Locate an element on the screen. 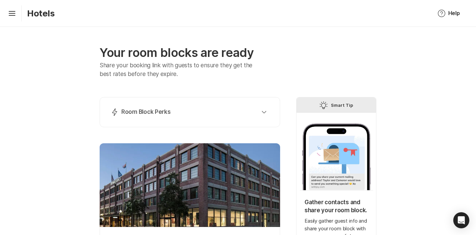  button: Help is located at coordinates (449, 13).